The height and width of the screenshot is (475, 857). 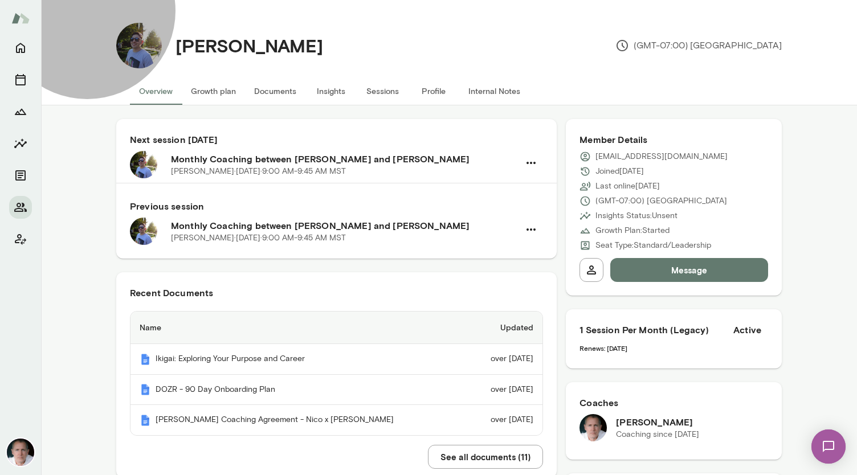 What do you see at coordinates (21, 18) in the screenshot?
I see `img: Mento` at bounding box center [21, 18].